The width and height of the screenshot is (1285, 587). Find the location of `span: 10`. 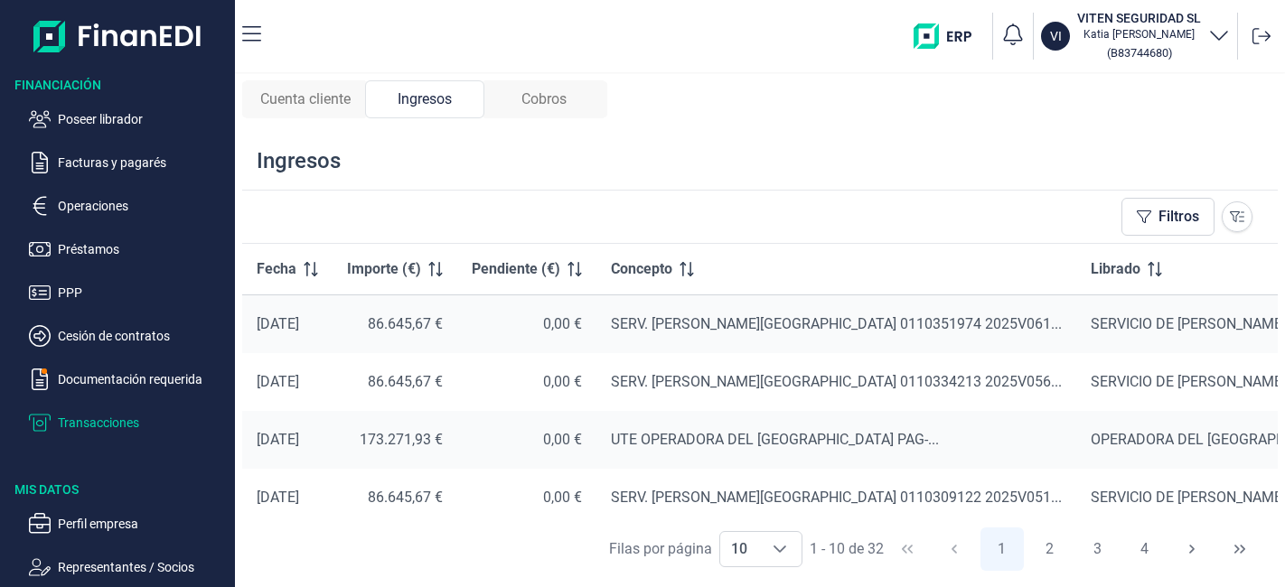

span: 10 is located at coordinates (739, 549).